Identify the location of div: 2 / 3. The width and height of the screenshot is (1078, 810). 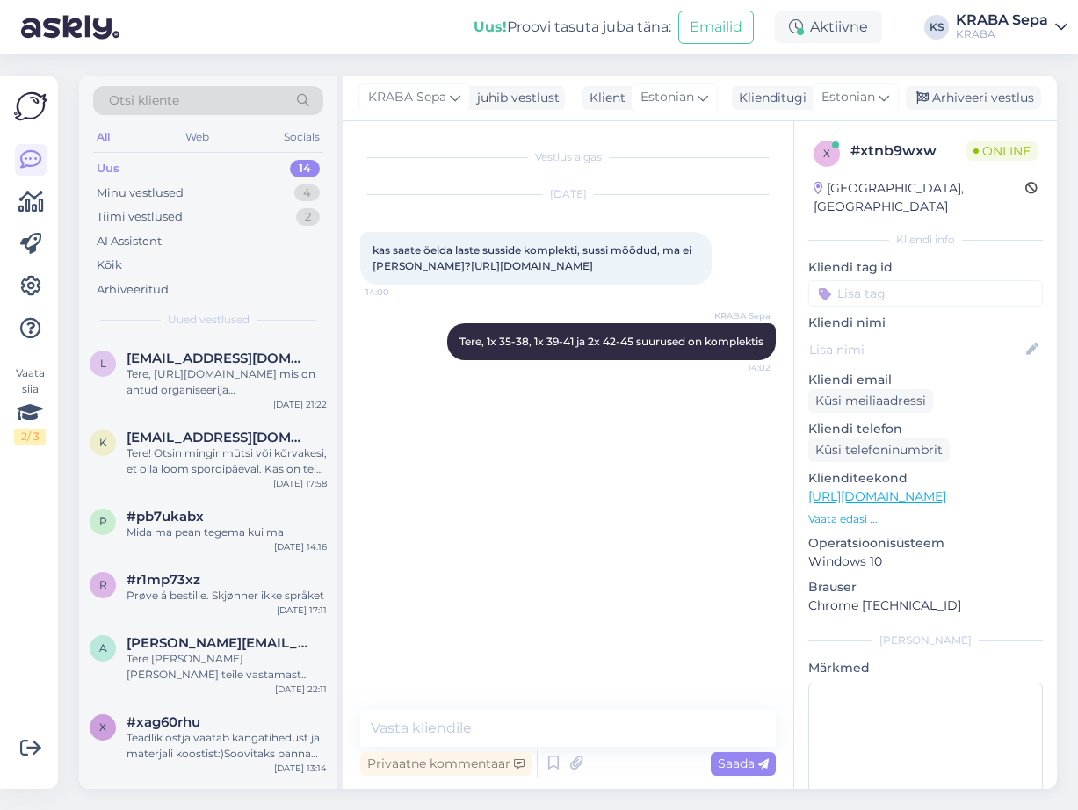
(30, 437).